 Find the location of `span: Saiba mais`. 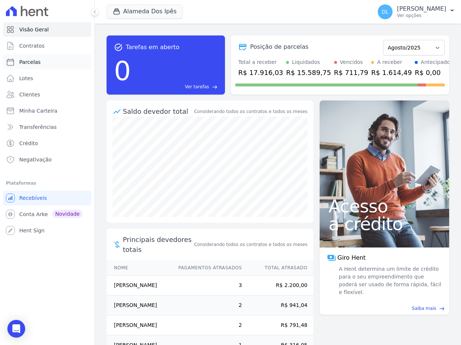

span: Saiba mais is located at coordinates (424, 309).